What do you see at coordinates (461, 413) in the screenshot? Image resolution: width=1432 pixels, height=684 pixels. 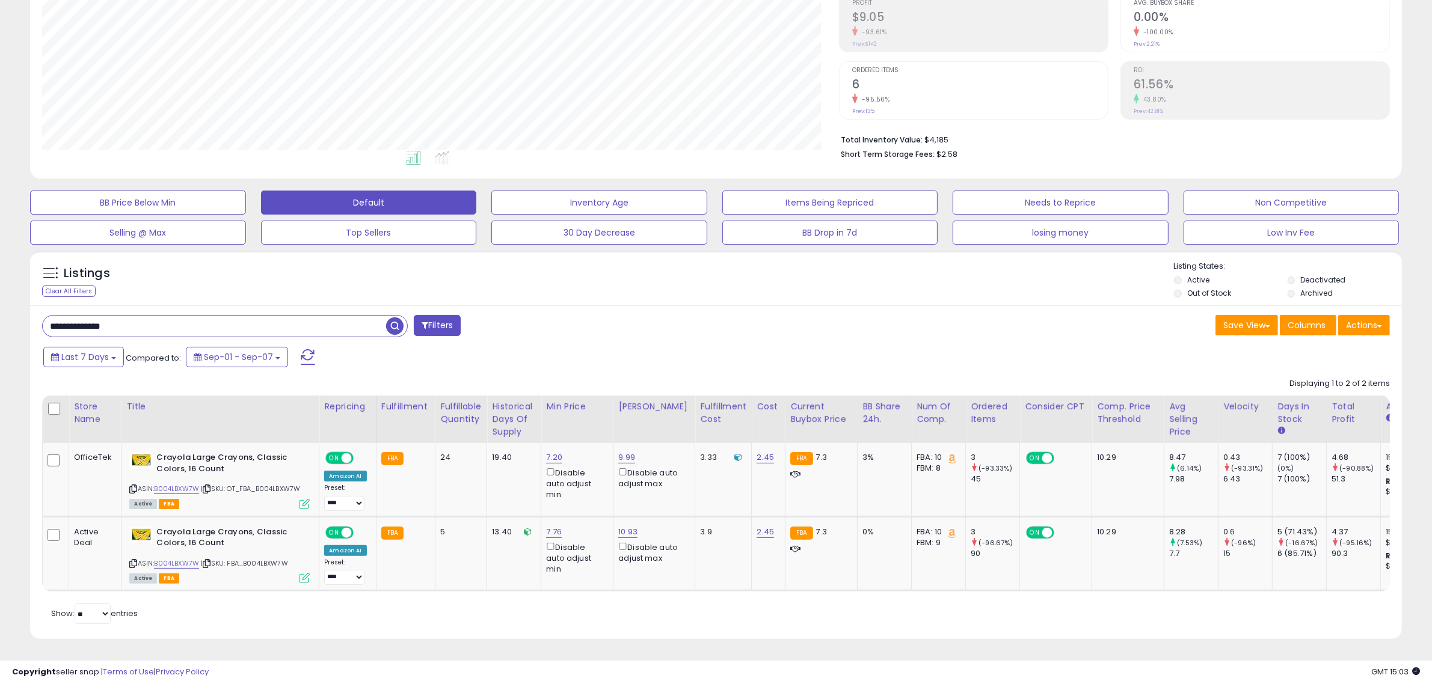 I see `div: Fulfillable Quantity` at bounding box center [461, 413].